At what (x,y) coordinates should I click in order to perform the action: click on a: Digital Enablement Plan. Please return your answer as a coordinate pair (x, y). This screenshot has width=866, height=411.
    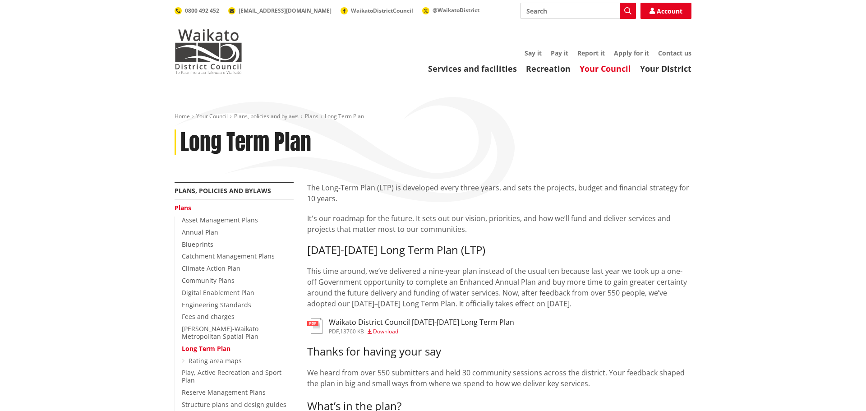
    Looking at the image, I should click on (218, 292).